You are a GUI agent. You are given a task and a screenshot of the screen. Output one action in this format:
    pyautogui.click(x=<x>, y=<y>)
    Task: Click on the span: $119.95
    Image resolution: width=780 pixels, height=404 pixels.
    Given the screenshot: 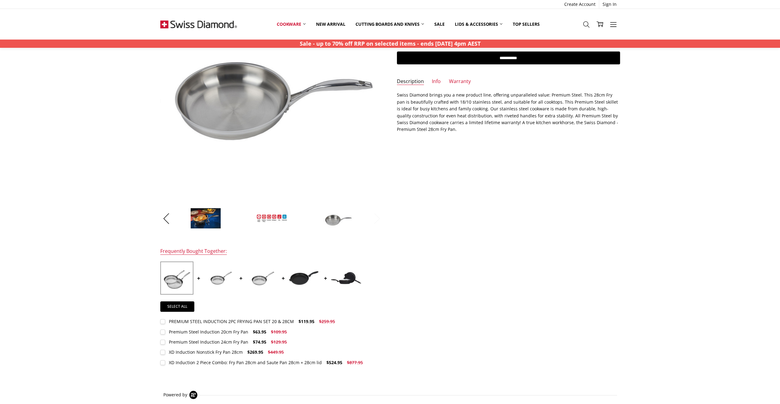 What is the action you would take?
    pyautogui.click(x=306, y=321)
    